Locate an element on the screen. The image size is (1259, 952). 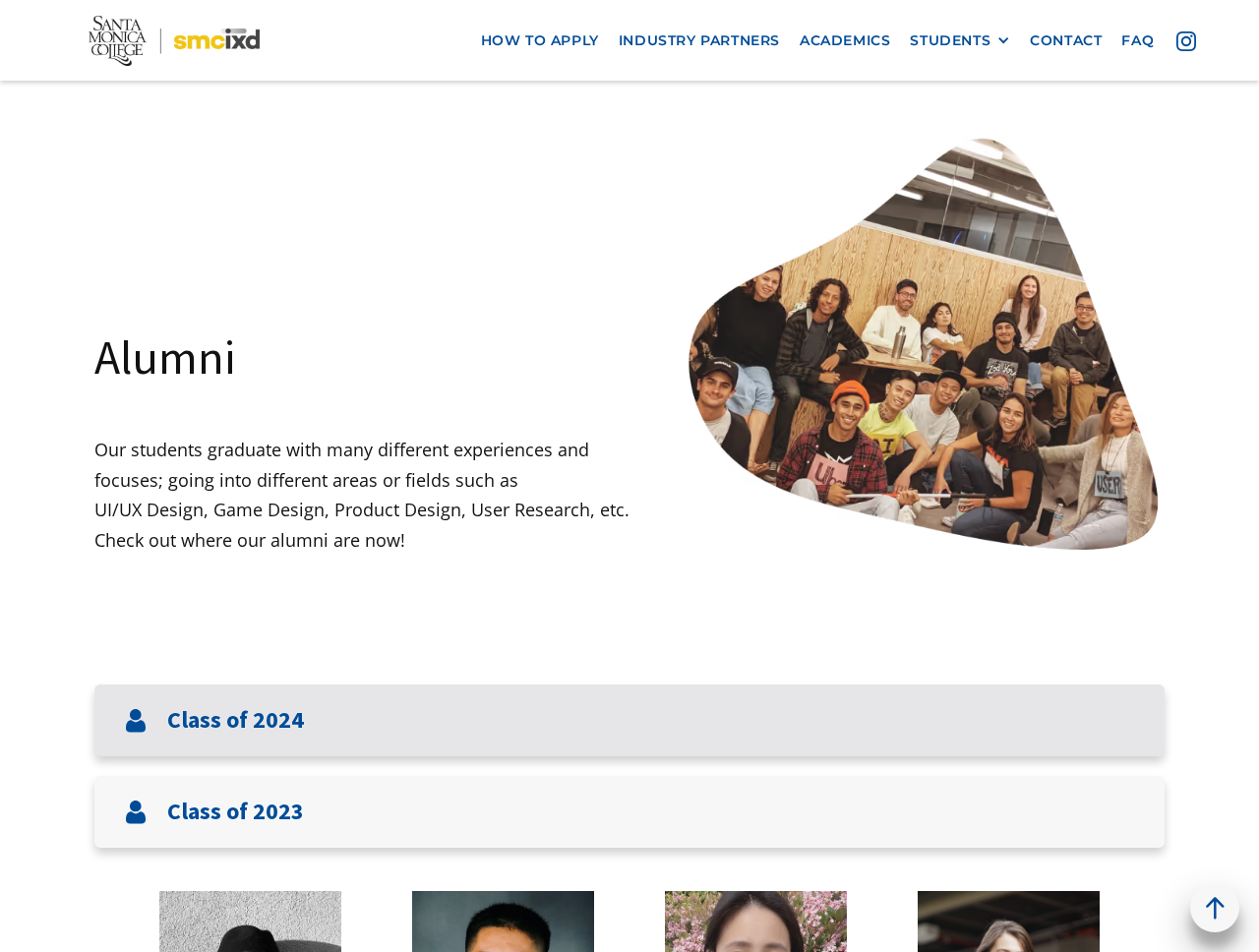
a: industry partners is located at coordinates (700, 40).